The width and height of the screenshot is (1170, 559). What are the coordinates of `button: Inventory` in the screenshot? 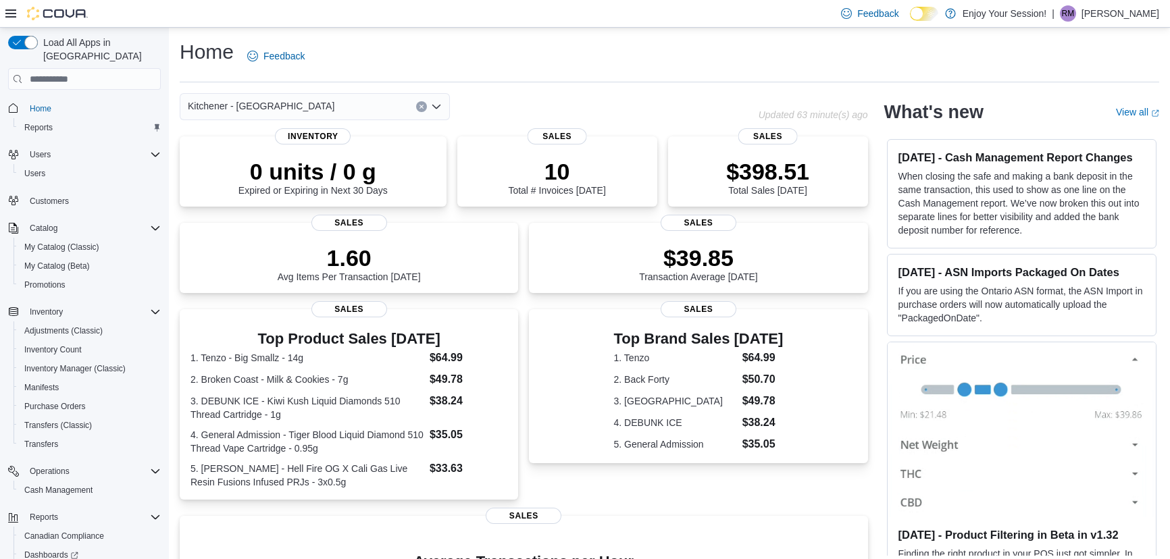 It's located at (46, 312).